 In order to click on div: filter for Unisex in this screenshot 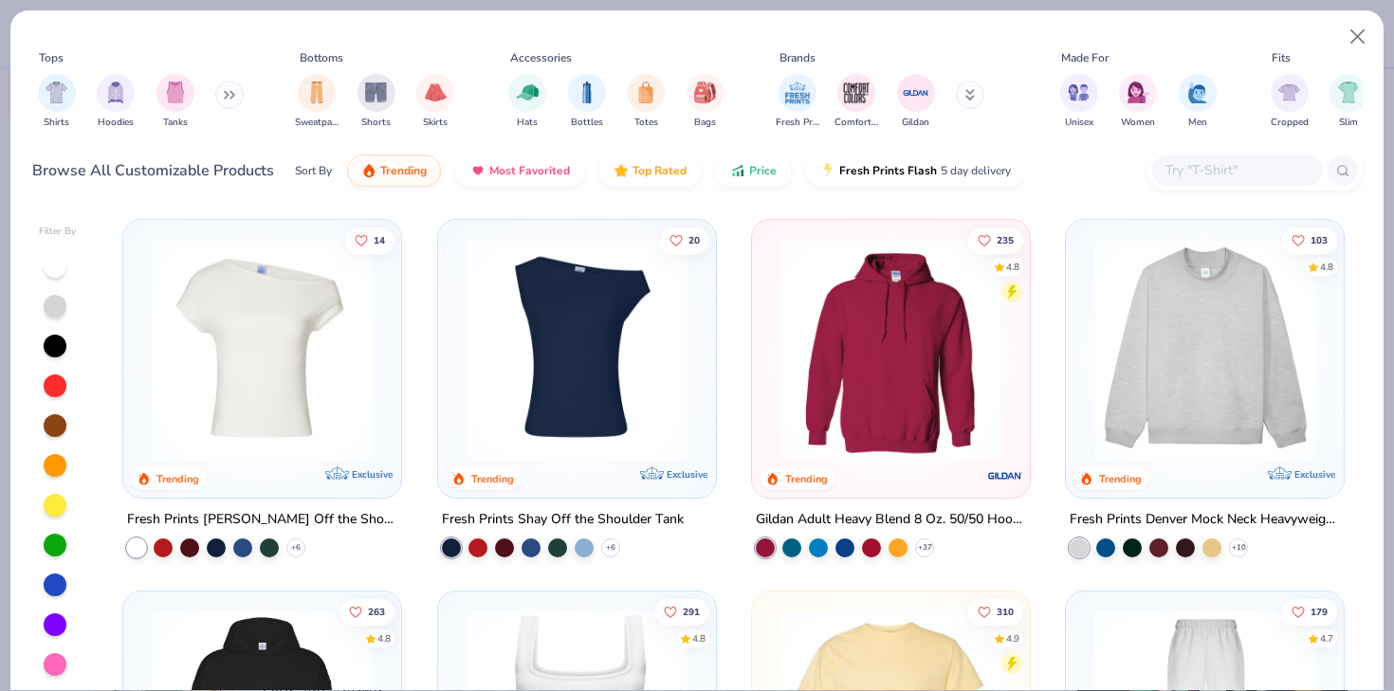, I will do `click(1079, 101)`.